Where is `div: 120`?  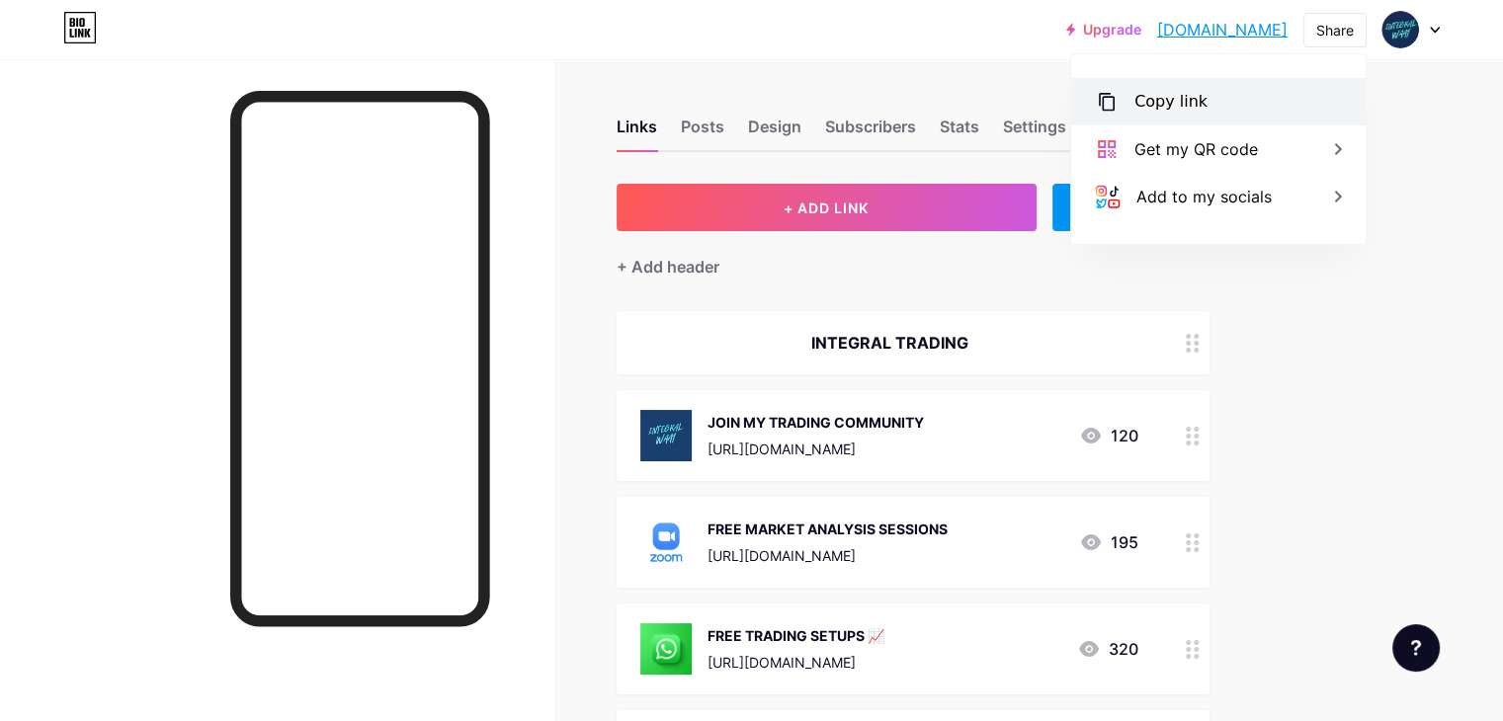 div: 120 is located at coordinates (1109, 436).